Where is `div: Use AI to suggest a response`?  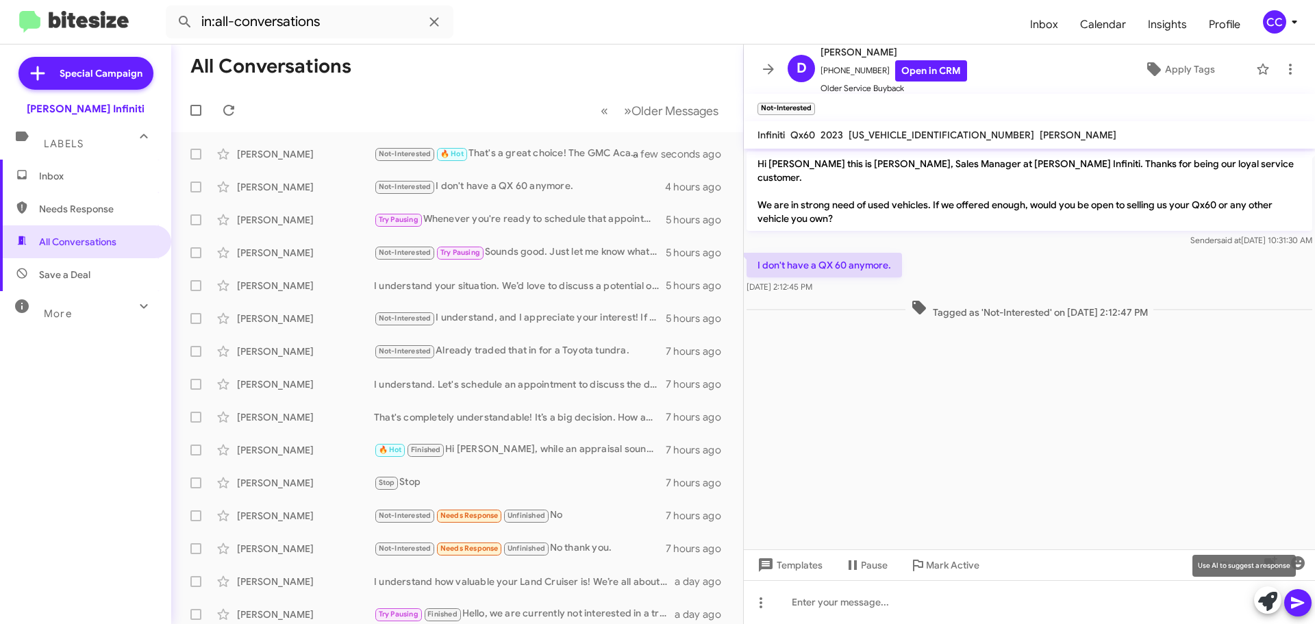 div: Use AI to suggest a response is located at coordinates (1244, 566).